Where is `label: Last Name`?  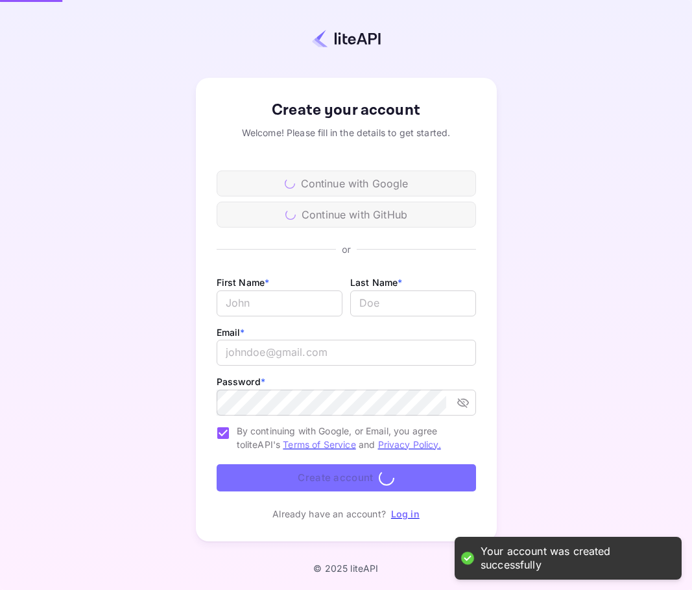 label: Last Name is located at coordinates (376, 282).